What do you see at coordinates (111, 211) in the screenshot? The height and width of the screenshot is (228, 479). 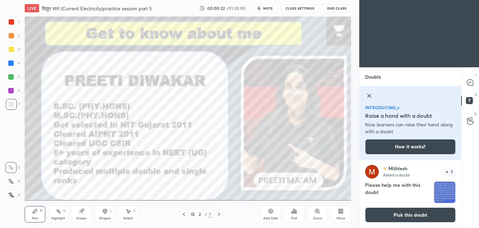 I see `div: L` at bounding box center [111, 211].